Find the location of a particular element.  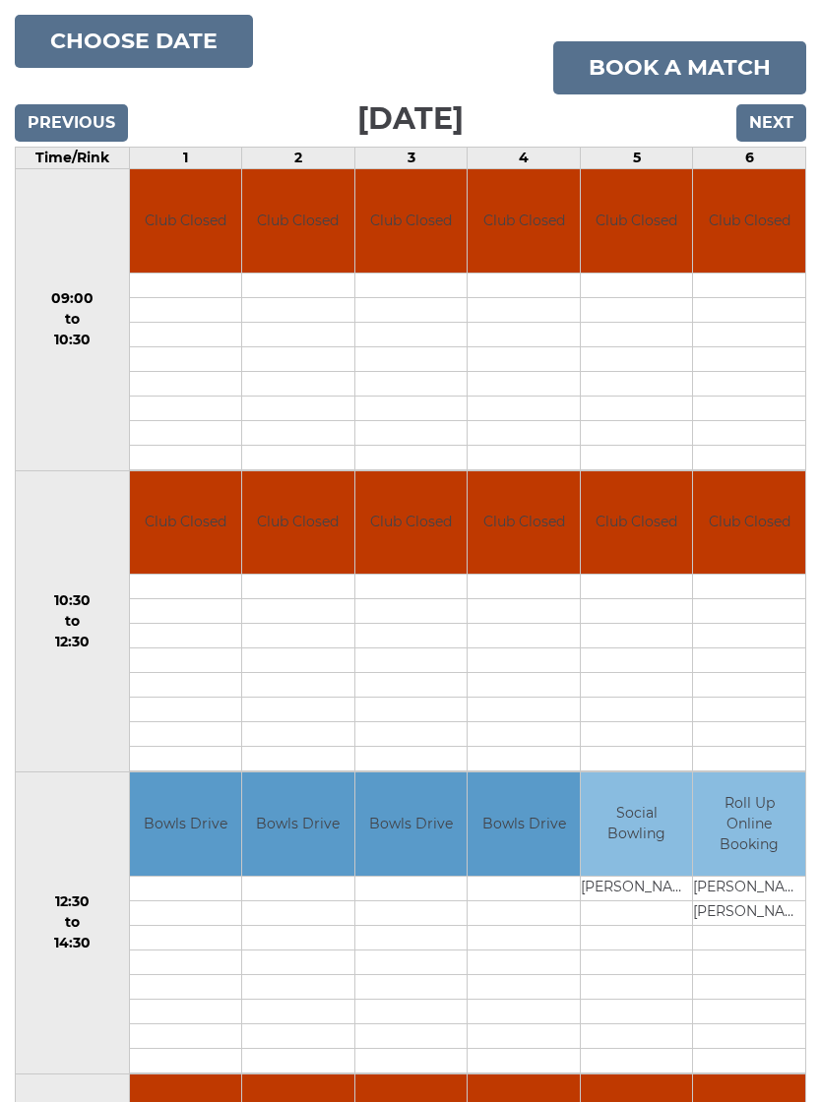

td: 1 is located at coordinates (185, 158).